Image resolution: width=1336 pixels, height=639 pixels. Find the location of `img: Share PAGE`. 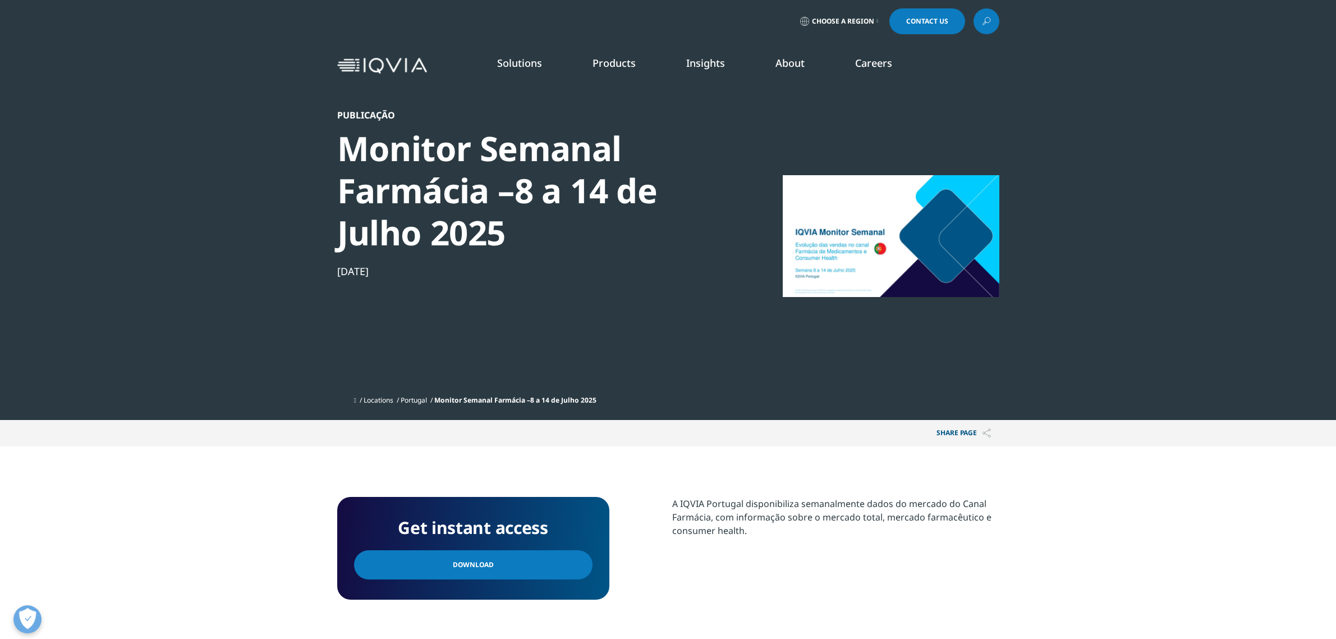

img: Share PAGE is located at coordinates (987, 433).